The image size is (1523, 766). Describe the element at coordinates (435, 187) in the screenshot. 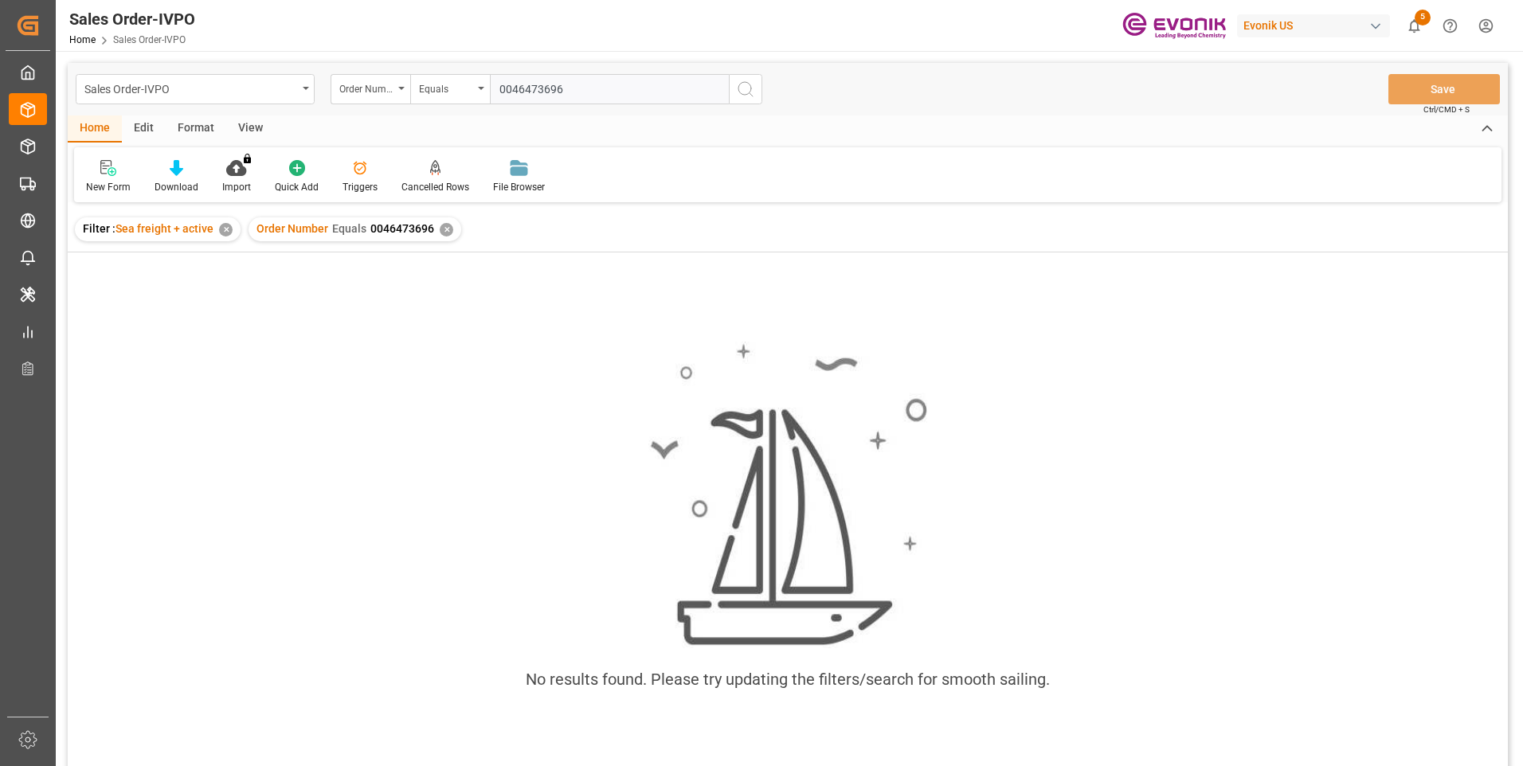

I see `div: Cancelled Rows` at that location.